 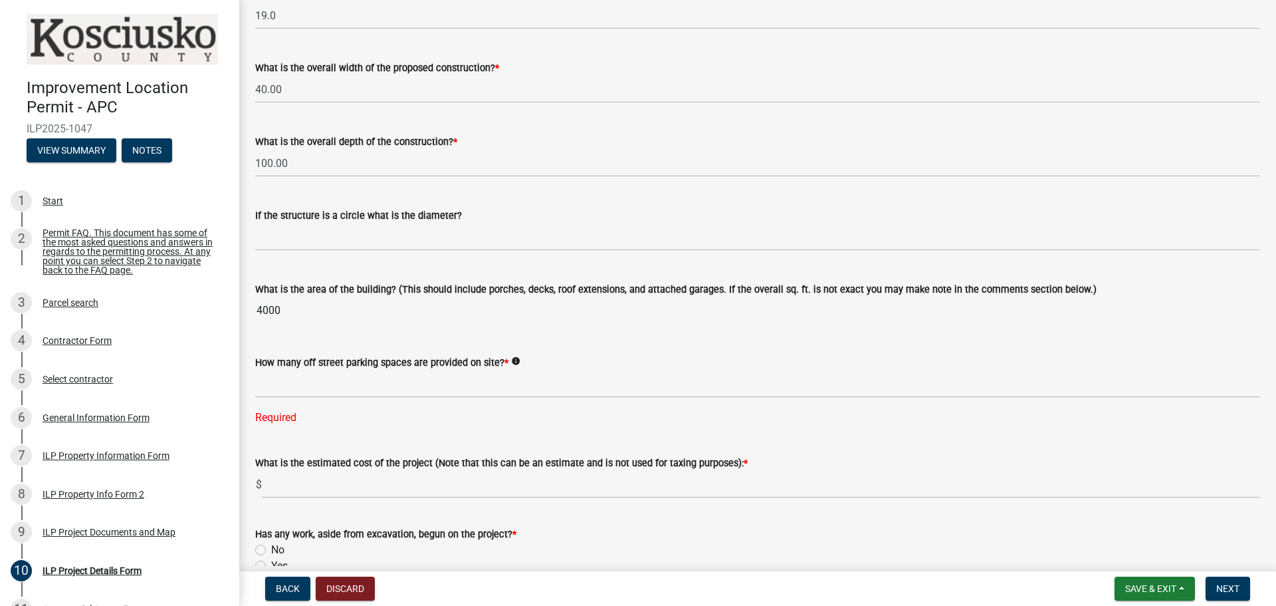 What do you see at coordinates (1228, 588) in the screenshot?
I see `button: Next` at bounding box center [1228, 588].